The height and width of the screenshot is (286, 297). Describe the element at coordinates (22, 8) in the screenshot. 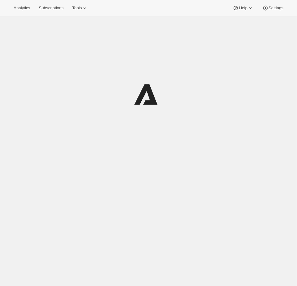

I see `button: Analytics` at that location.